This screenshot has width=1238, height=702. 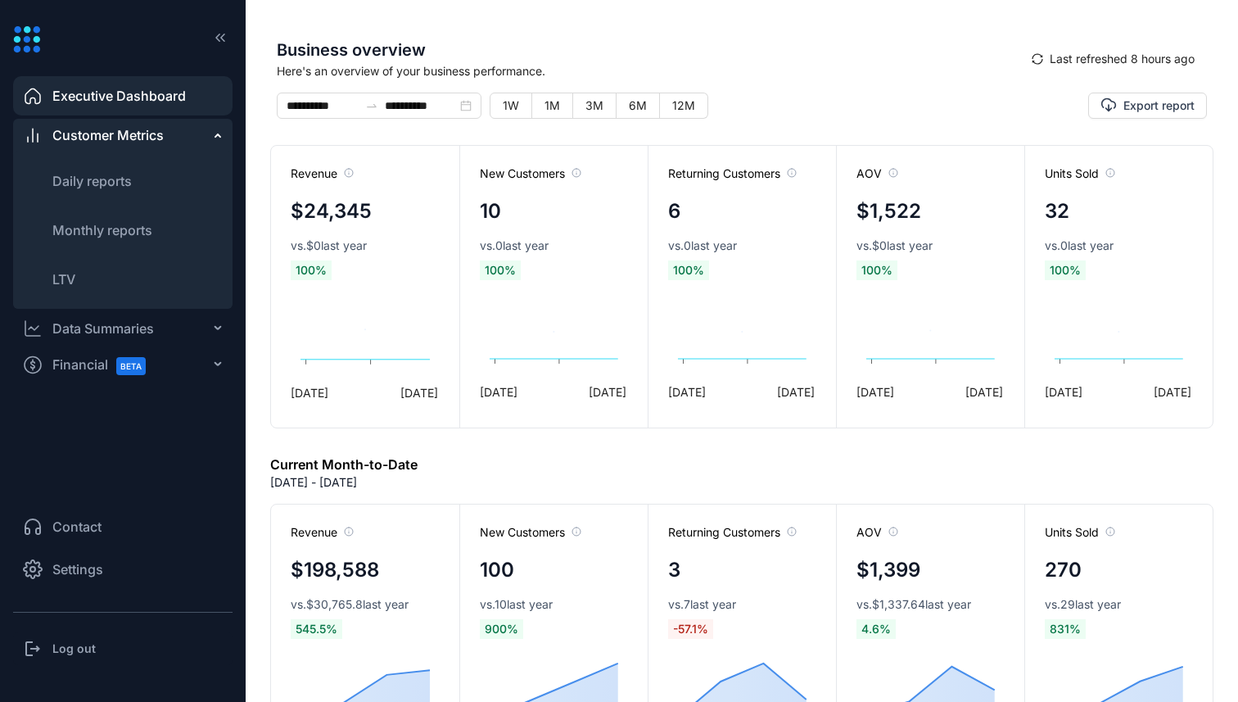 I want to click on span: 1M, so click(x=552, y=105).